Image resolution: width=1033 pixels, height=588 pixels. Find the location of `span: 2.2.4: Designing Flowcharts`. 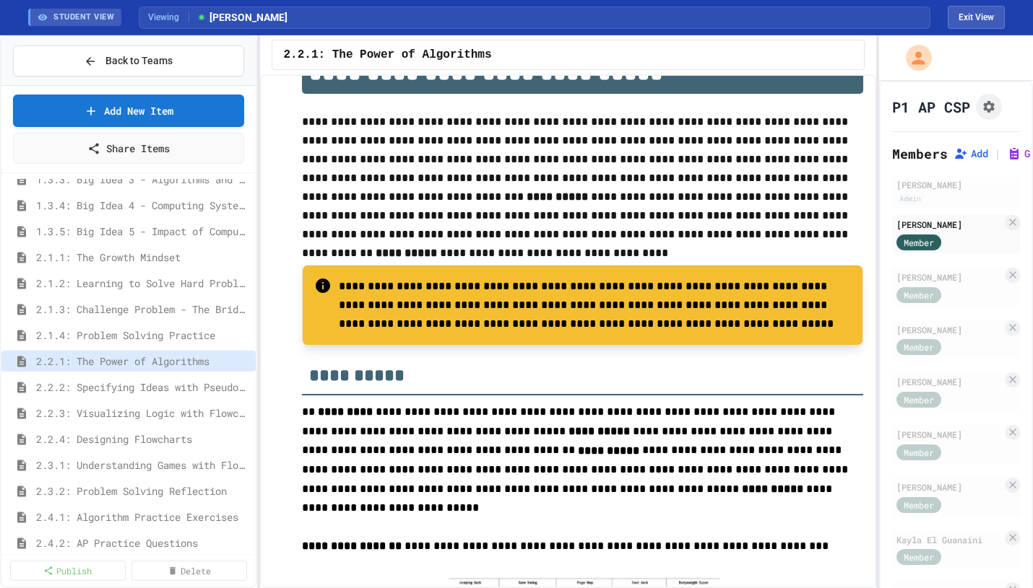

span: 2.2.4: Designing Flowcharts is located at coordinates (143, 439).